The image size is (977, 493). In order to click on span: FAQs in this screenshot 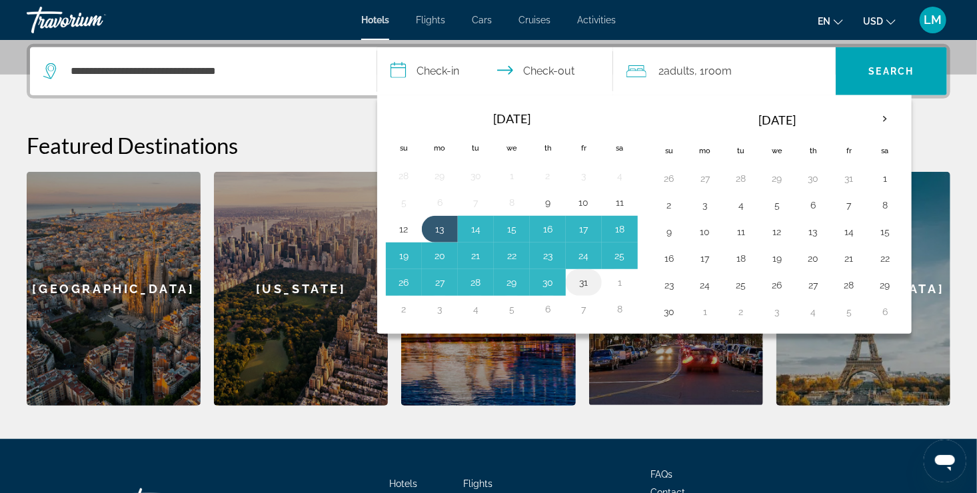, I will do `click(661, 474)`.